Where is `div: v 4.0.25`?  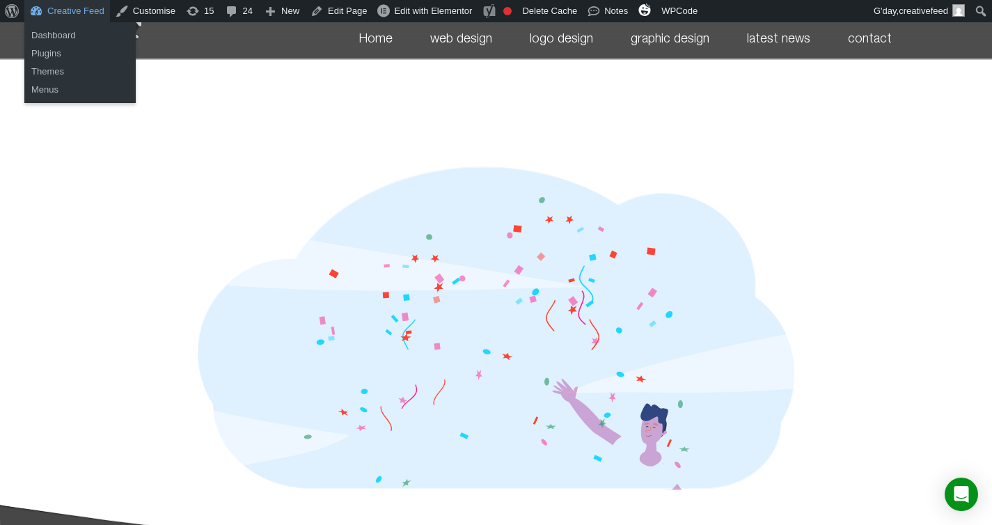 div: v 4.0.25 is located at coordinates (54, 28).